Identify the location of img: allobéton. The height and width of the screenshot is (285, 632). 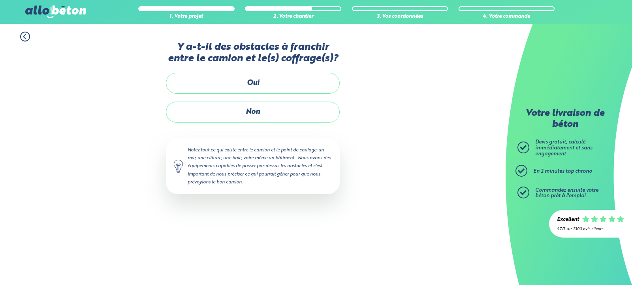
(56, 12).